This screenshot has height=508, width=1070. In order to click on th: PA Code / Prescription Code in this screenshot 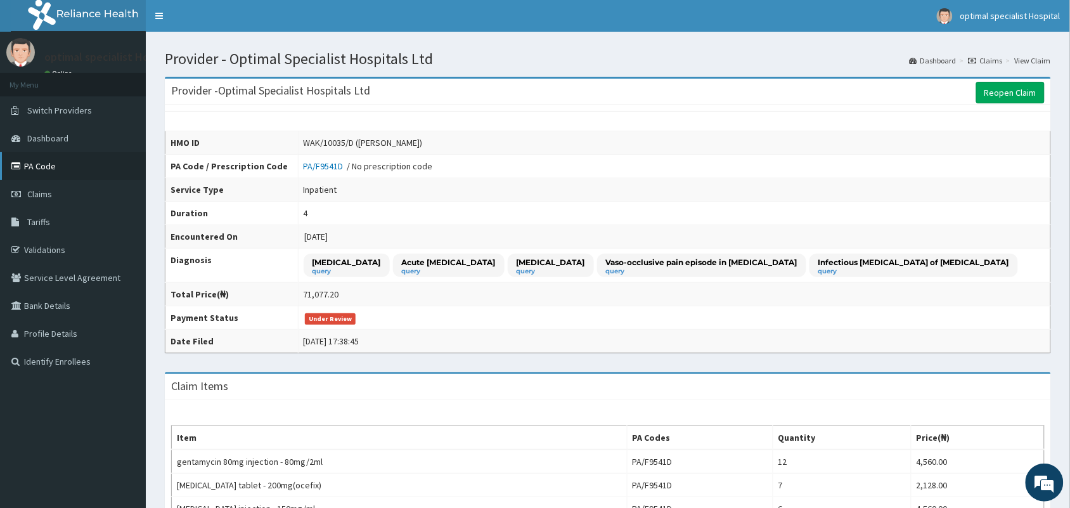, I will do `click(232, 166)`.